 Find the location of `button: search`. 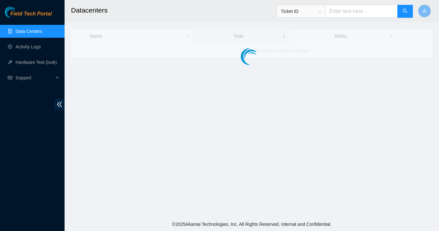

button: search is located at coordinates (405, 11).